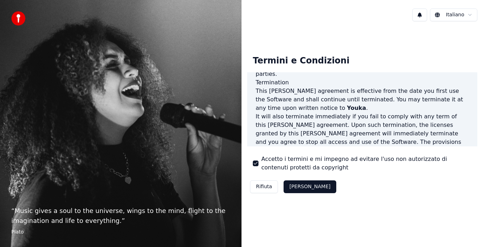 The image size is (483, 247). I want to click on span: Youka, so click(357, 108).